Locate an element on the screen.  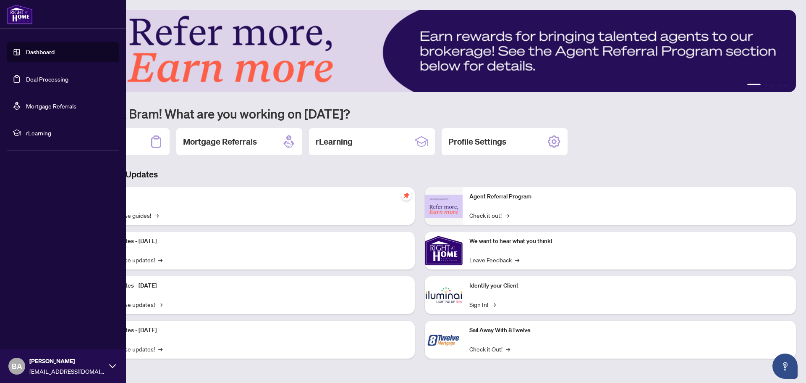
img: Sail Away With 8Twelve is located at coordinates (444, 339).